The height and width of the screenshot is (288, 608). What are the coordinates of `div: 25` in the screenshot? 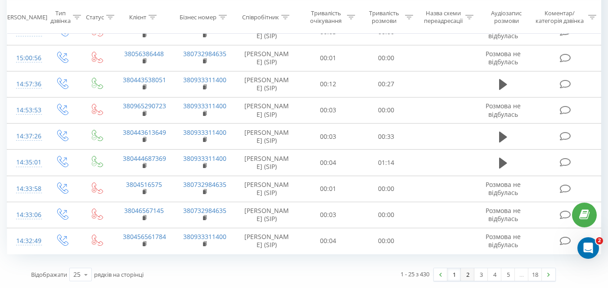 It's located at (77, 275).